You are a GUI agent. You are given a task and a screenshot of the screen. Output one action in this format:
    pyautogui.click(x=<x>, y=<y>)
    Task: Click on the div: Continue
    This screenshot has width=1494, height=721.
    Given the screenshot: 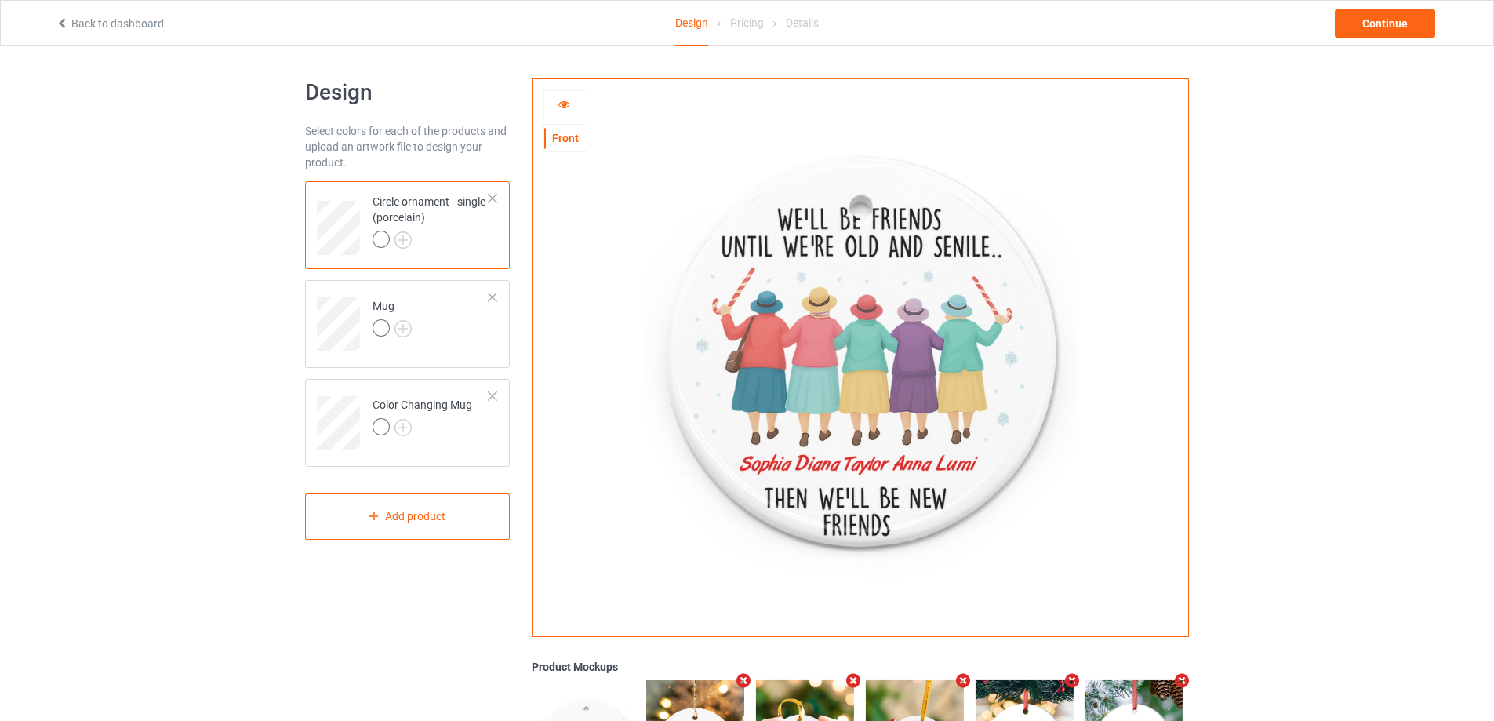 What is the action you would take?
    pyautogui.click(x=1385, y=24)
    